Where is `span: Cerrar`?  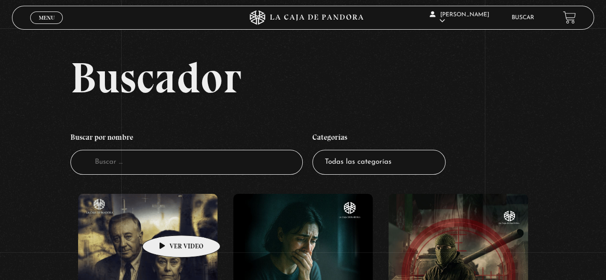
span: Cerrar is located at coordinates (46, 26).